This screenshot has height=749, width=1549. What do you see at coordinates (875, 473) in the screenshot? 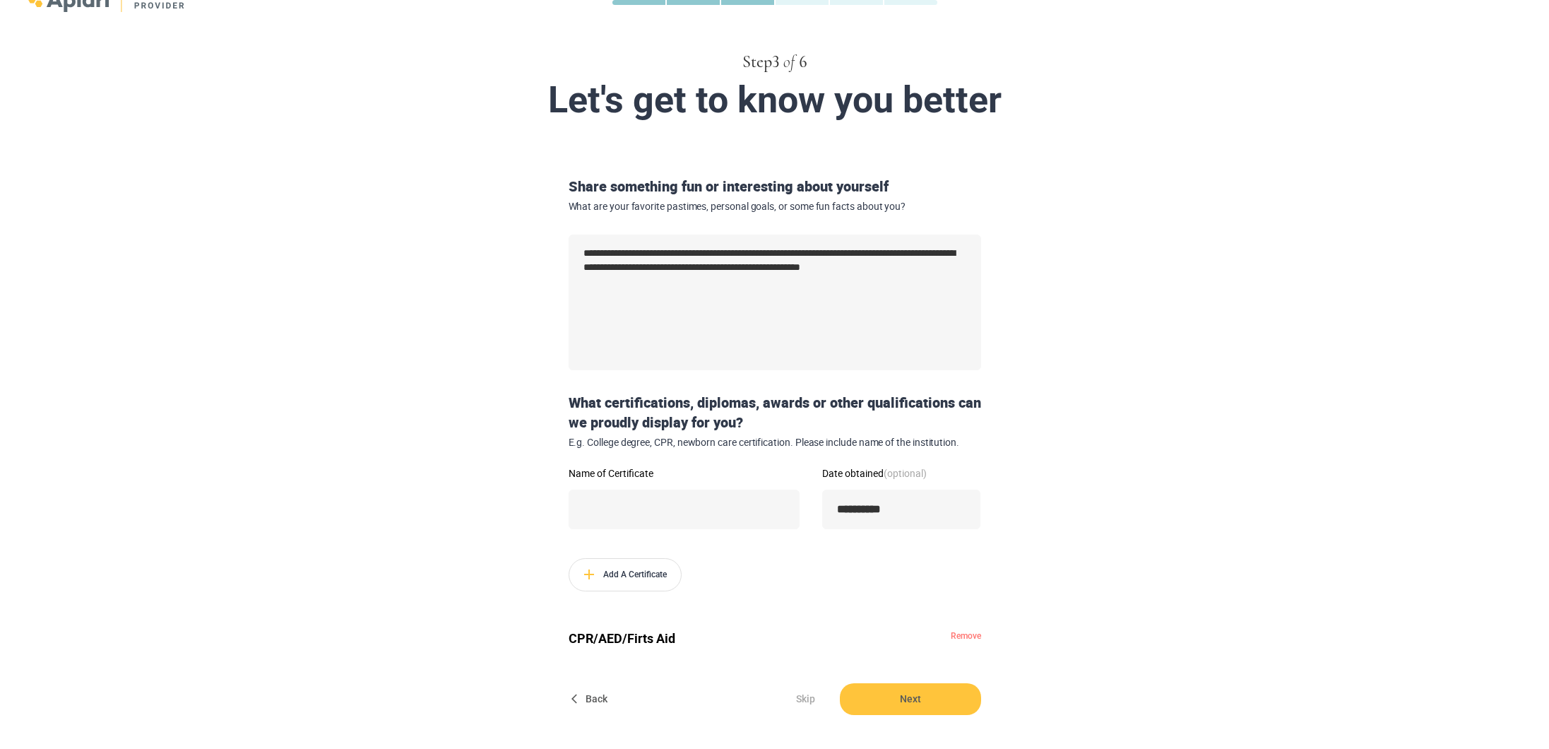
I see `span: Date obtained` at bounding box center [875, 473].